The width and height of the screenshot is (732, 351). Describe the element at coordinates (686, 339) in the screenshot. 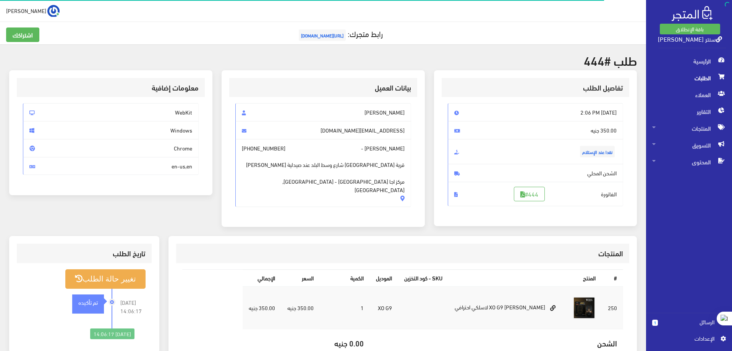

I see `span: اﻹعدادات` at that location.